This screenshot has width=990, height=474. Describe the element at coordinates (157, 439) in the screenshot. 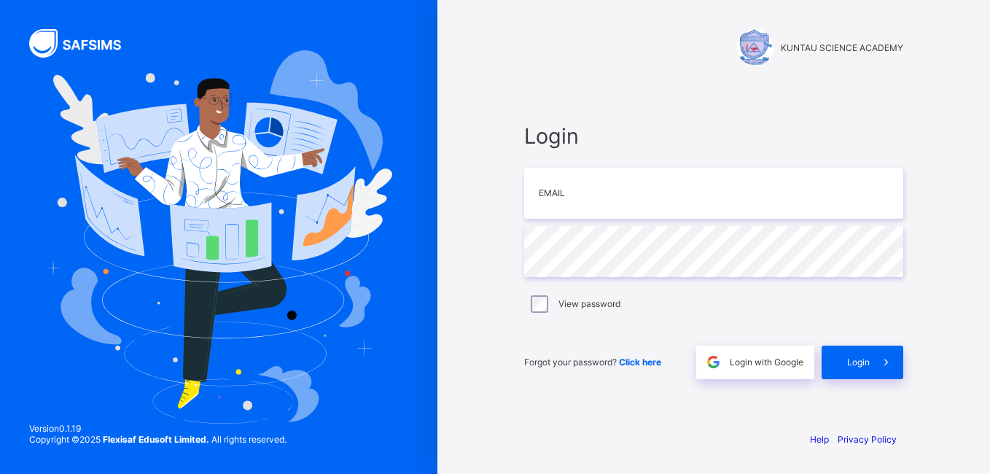

I see `span: Copyright © 2025 All rights reserved.` at that location.